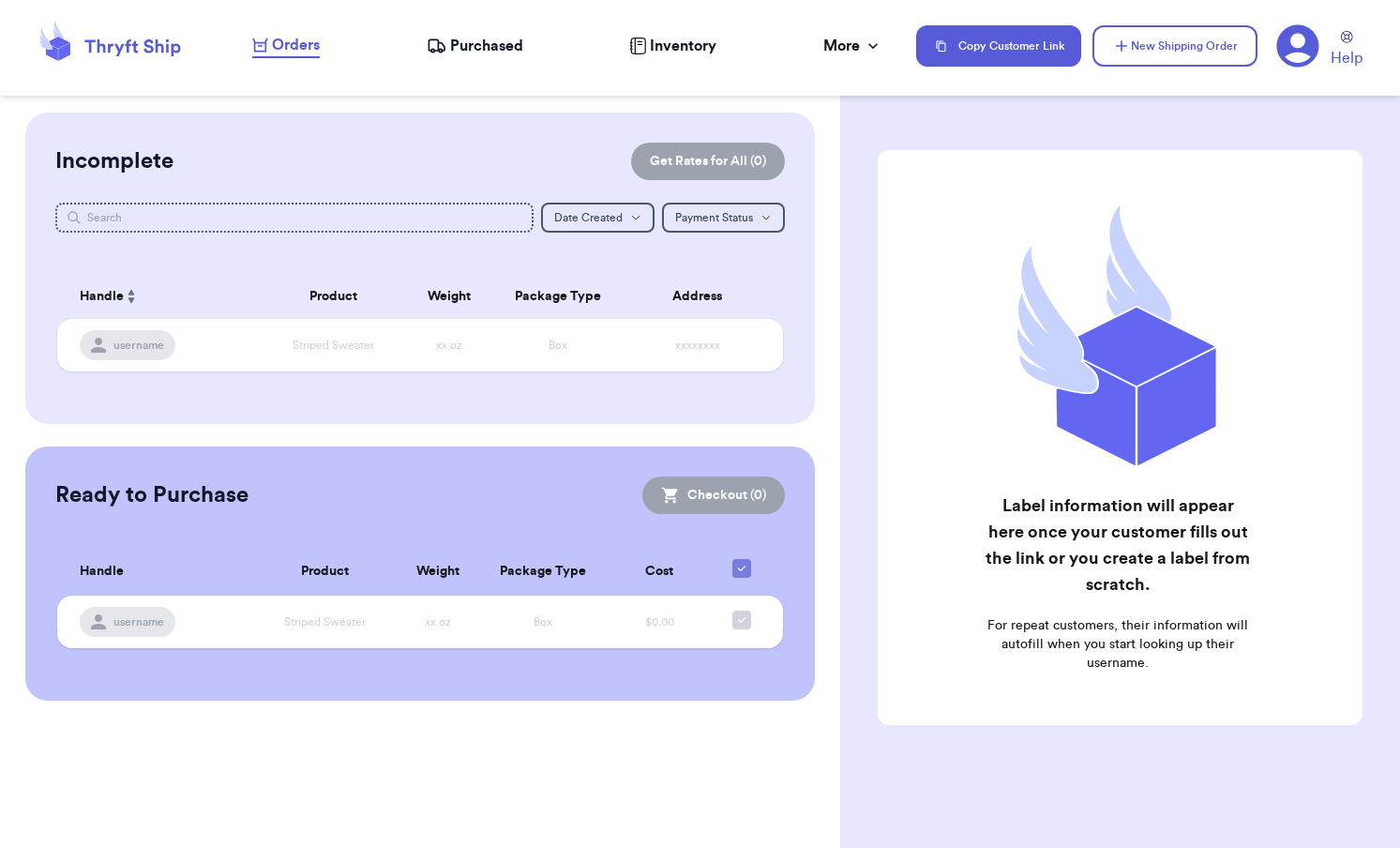 The image size is (1400, 848). Describe the element at coordinates (698, 345) in the screenshot. I see `span: xxxxxxxx` at that location.